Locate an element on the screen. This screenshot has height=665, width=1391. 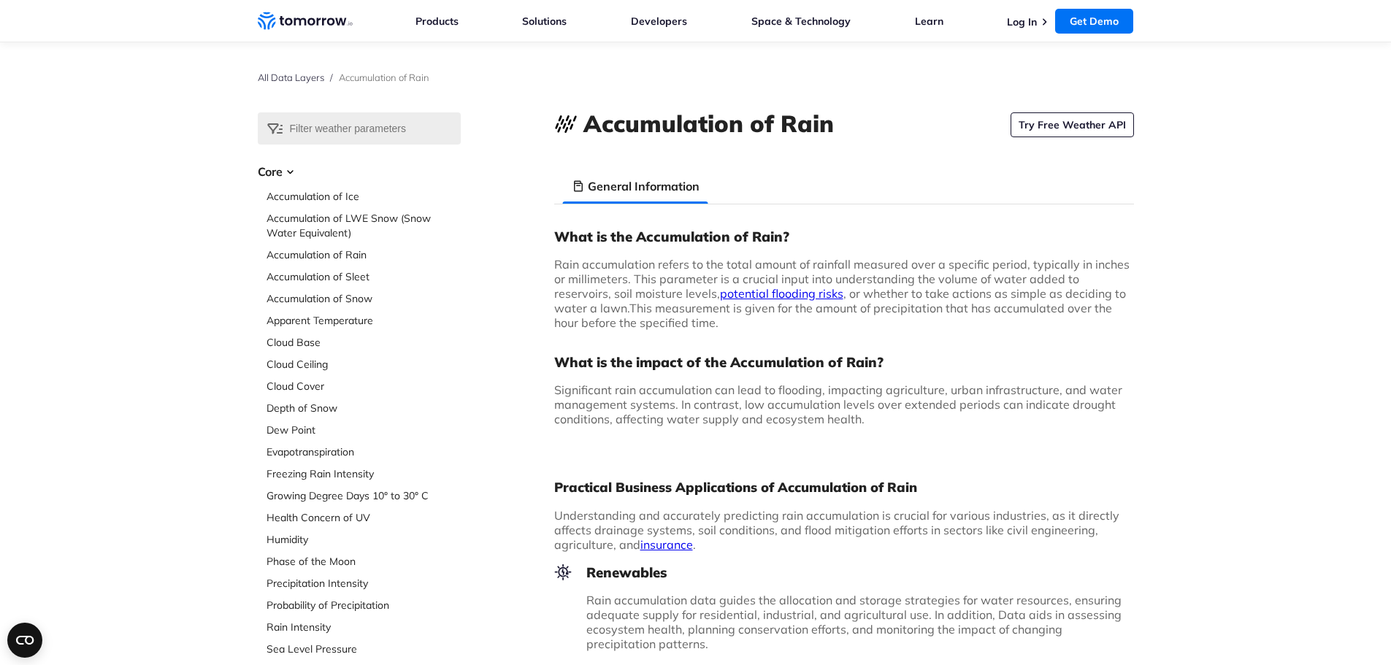
span: This measurement is given for the amount of precipitation that has accumulated over the hour befo... is located at coordinates (833, 316).